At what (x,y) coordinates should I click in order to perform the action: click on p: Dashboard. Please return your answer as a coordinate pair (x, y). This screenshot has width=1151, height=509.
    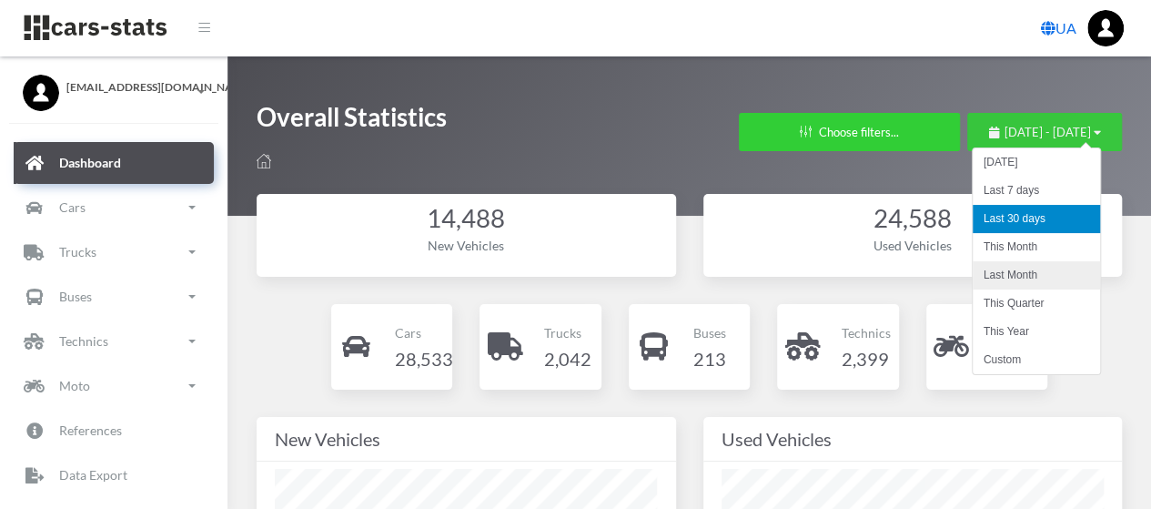
    Looking at the image, I should click on (90, 162).